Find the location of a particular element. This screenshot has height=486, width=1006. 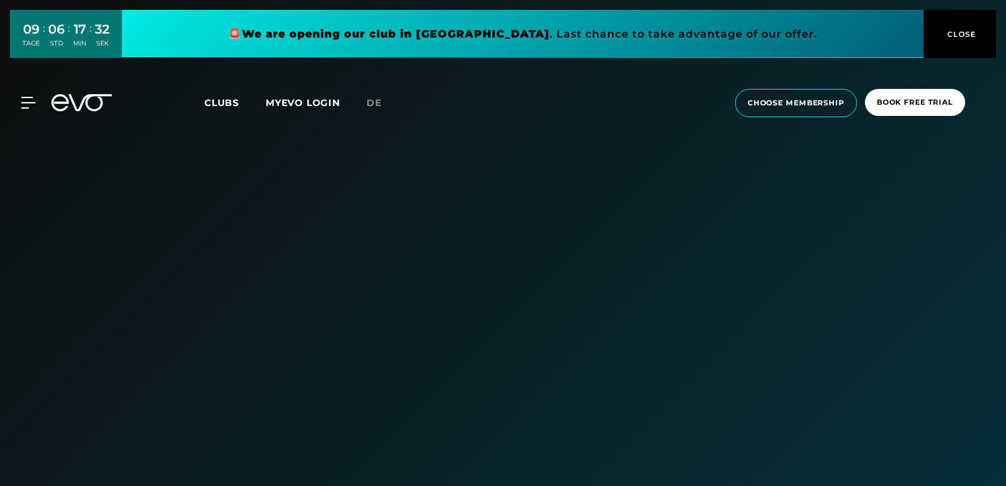

span: CLOSE is located at coordinates (960, 34).